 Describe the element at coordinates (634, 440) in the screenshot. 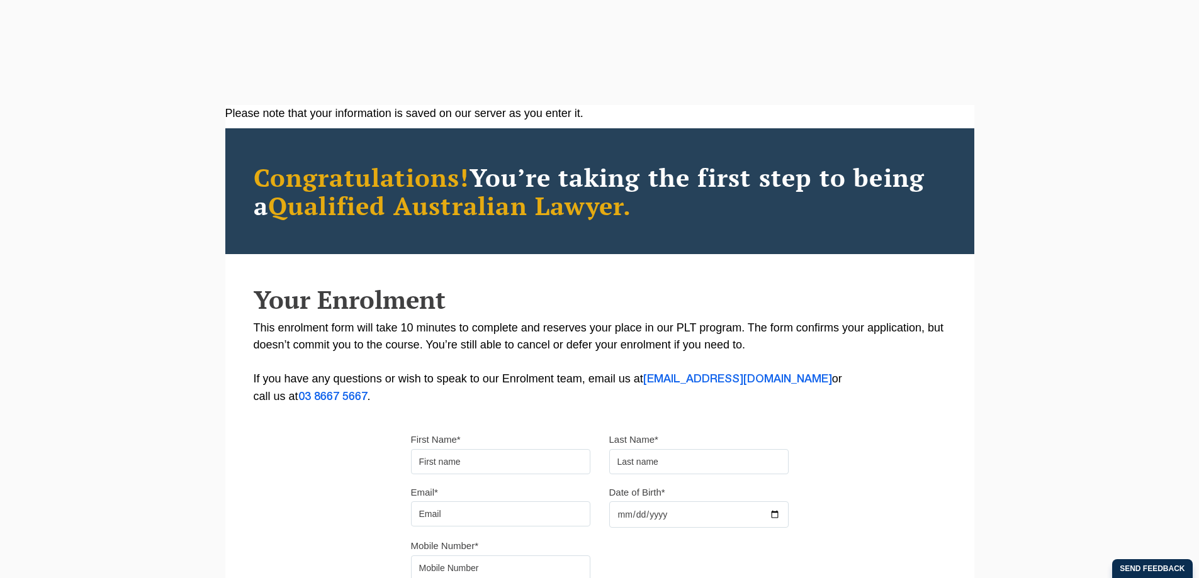

I see `label: Last Name*` at that location.